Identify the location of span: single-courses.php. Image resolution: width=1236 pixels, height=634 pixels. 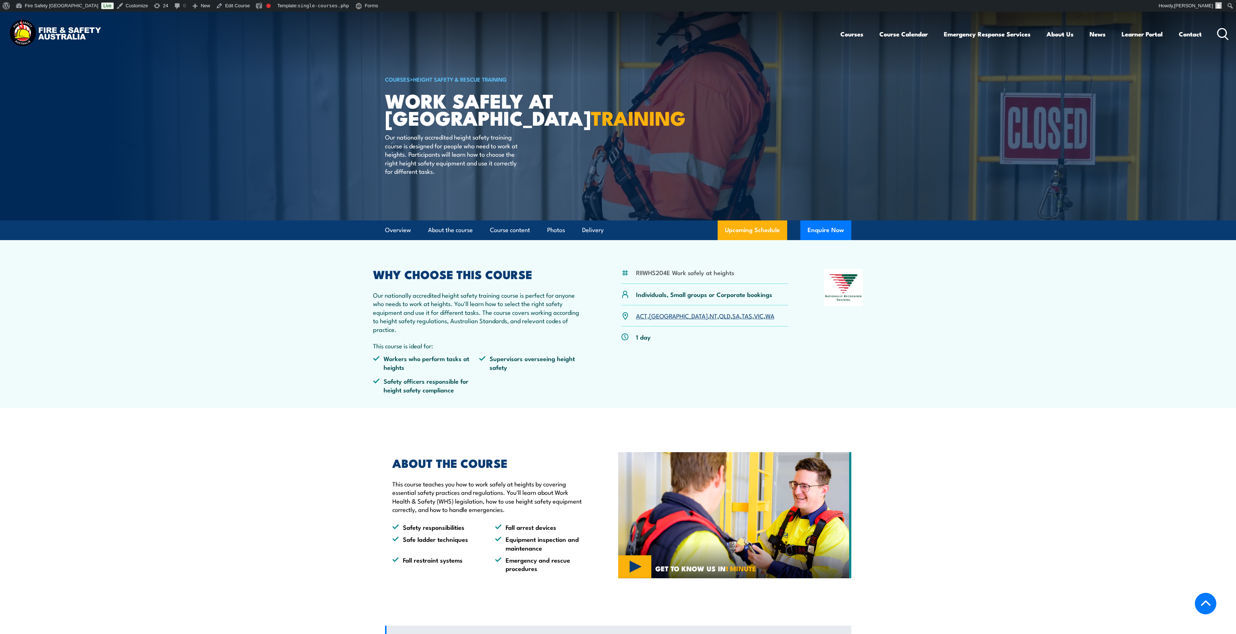
(323, 5).